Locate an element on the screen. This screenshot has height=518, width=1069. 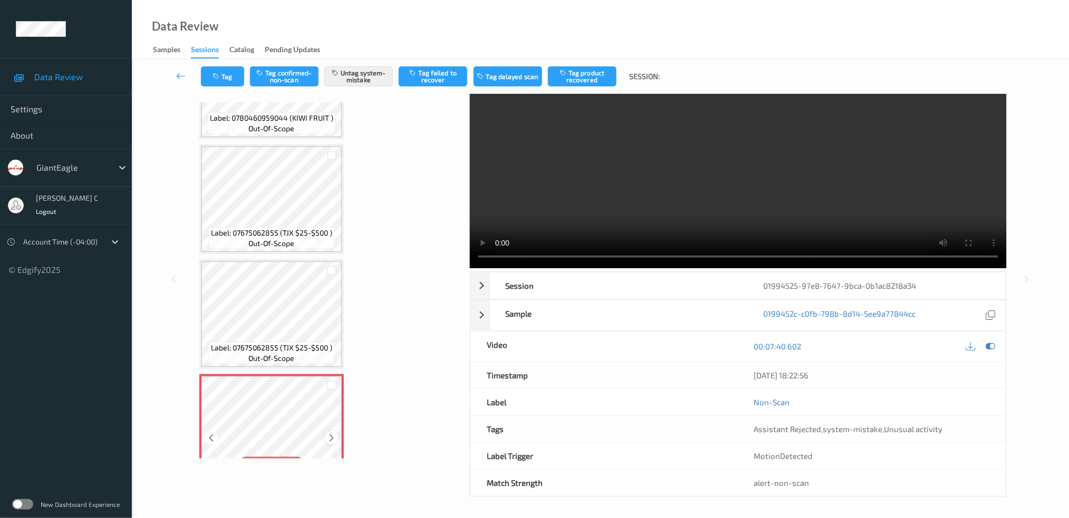
span: Assistant Rejected is located at coordinates (788, 429).